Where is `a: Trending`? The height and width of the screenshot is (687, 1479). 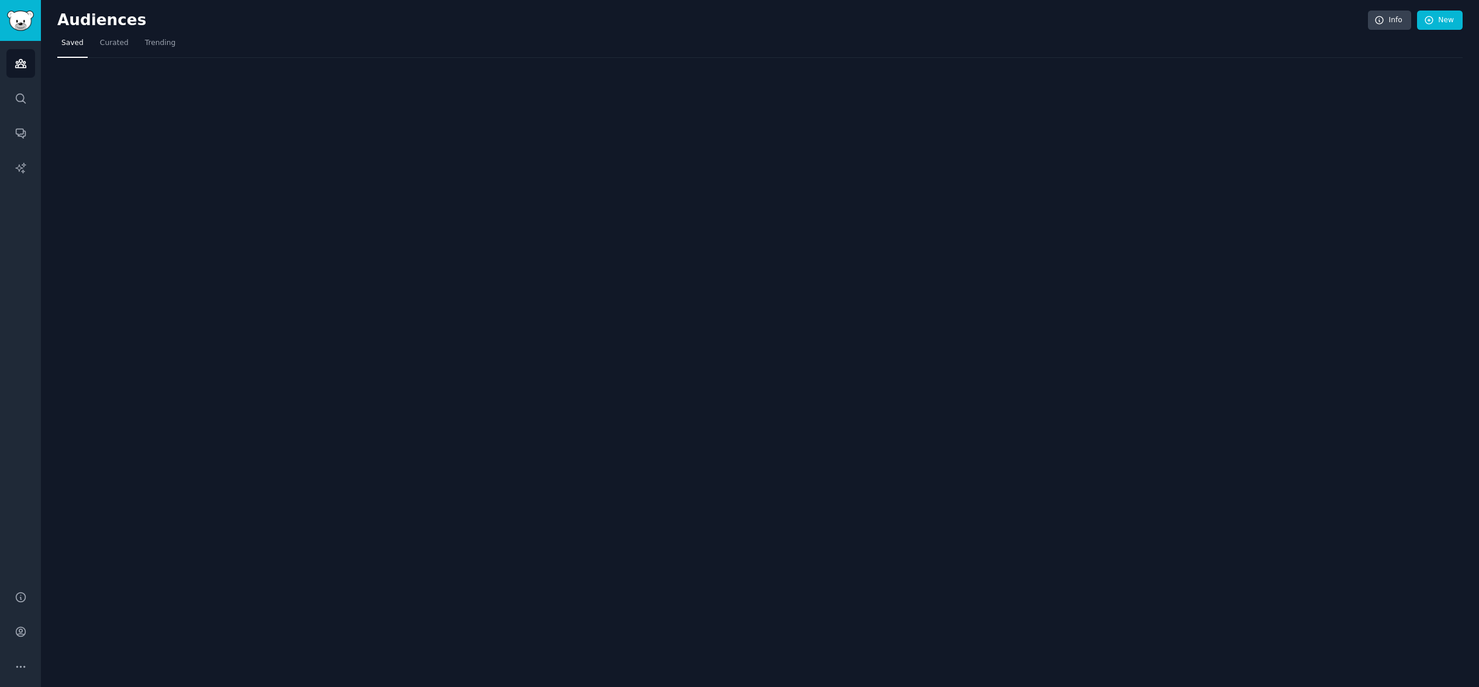
a: Trending is located at coordinates (160, 46).